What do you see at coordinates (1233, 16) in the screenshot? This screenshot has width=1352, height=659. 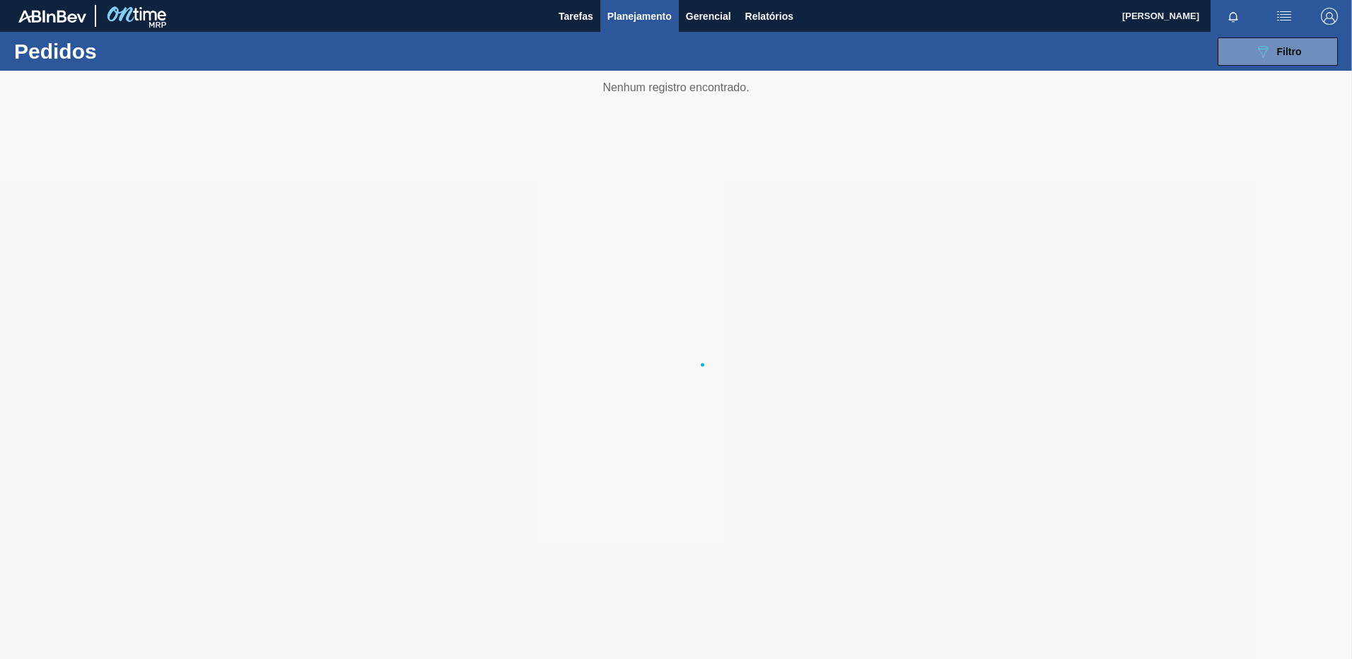 I see `button: Notificações` at bounding box center [1233, 16].